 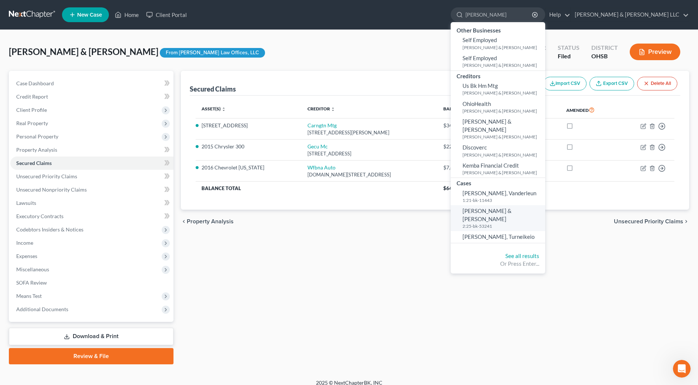 What do you see at coordinates (499, 14) in the screenshot?
I see `input: Search by name...` at bounding box center [499, 14].